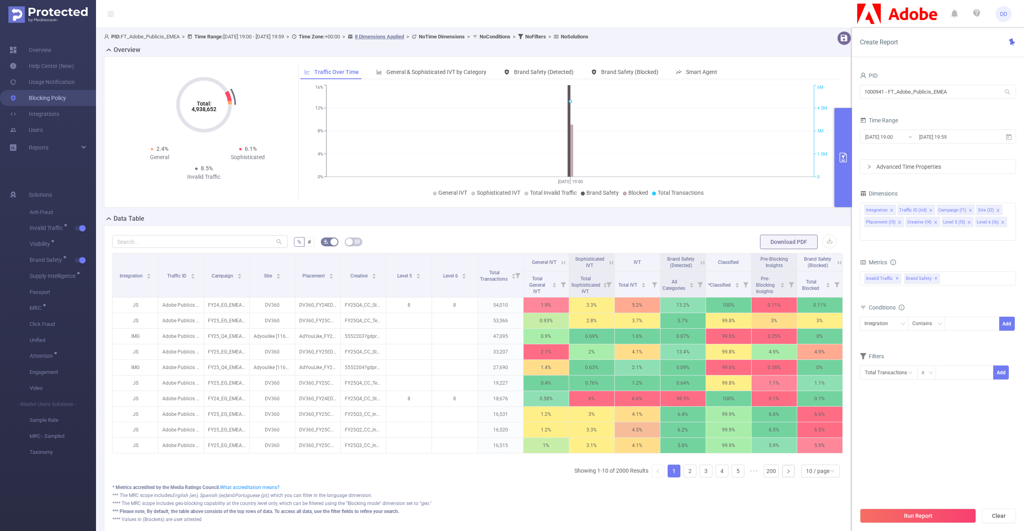  What do you see at coordinates (500, 336) in the screenshot?
I see `p: 47,095` at bounding box center [500, 336].